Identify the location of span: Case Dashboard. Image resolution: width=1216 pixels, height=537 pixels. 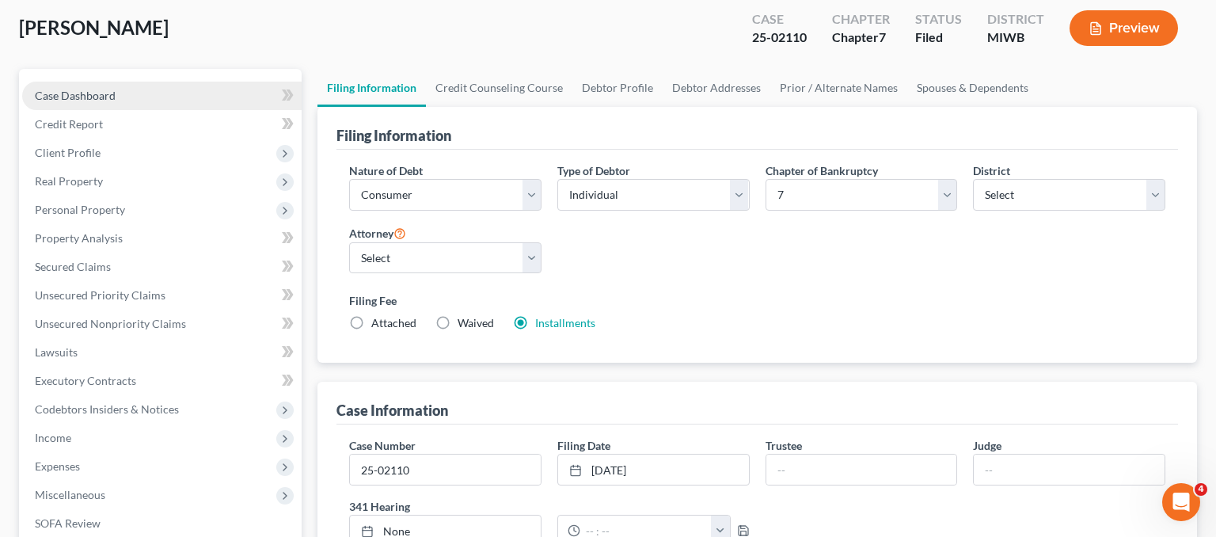
(75, 95).